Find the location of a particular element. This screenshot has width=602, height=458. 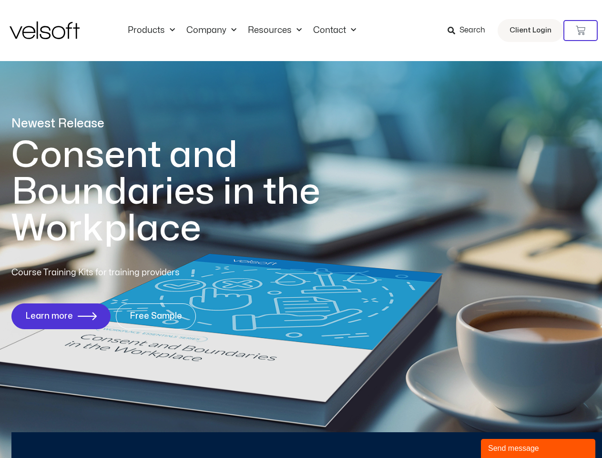

nav: Menu is located at coordinates (242, 31).